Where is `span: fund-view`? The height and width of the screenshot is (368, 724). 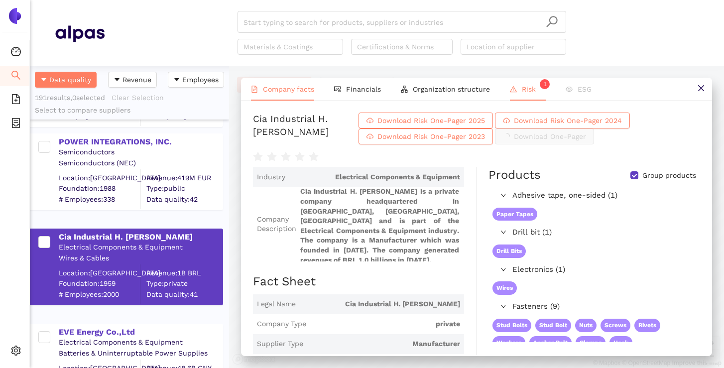 span: fund-view is located at coordinates (338, 89).